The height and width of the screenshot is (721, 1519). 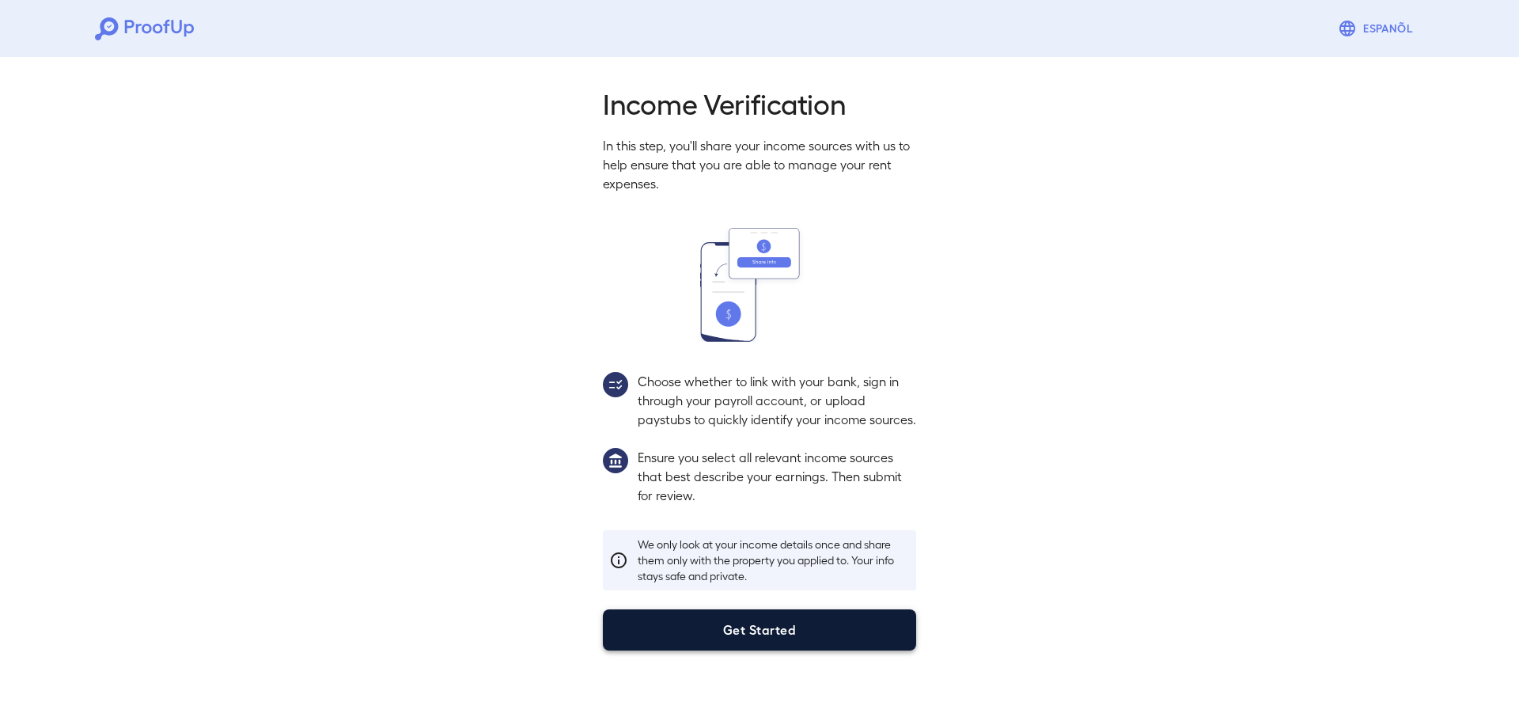 I want to click on h2: Income Verification, so click(x=760, y=103).